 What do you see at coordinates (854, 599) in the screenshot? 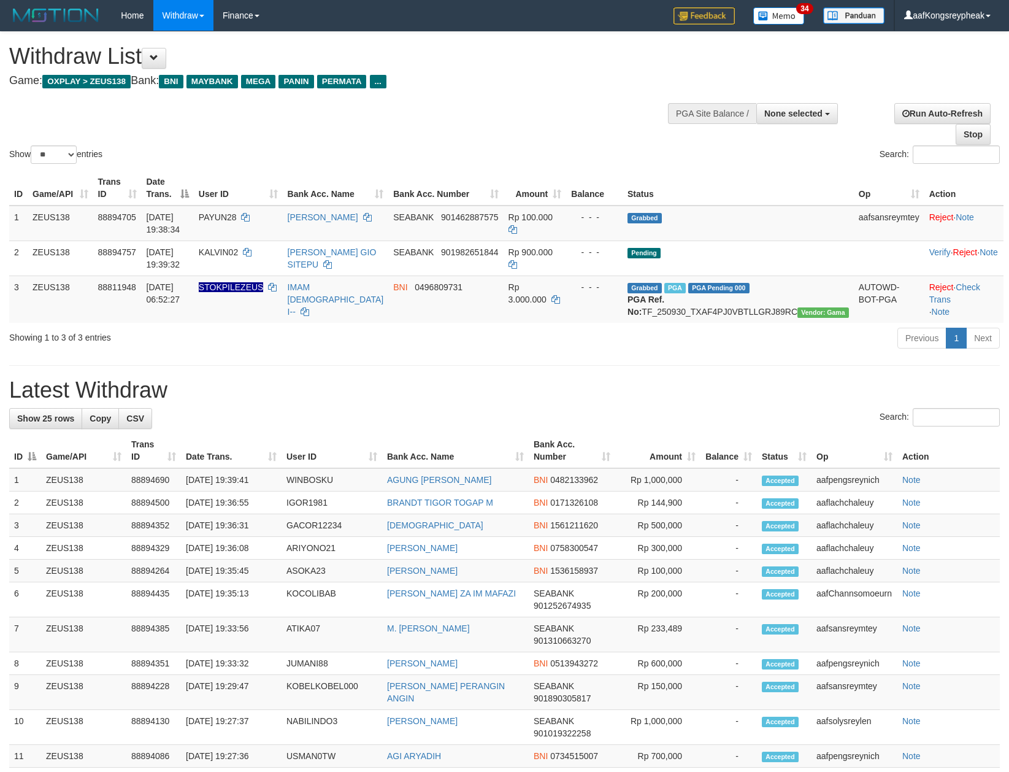
I see `td: aafChannsomoeurn` at bounding box center [854, 599].